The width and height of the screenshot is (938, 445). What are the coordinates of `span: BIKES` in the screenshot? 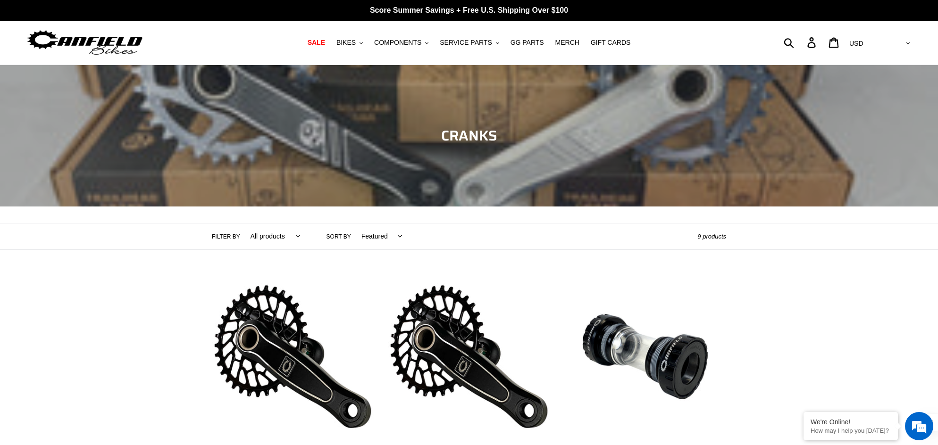 It's located at (346, 42).